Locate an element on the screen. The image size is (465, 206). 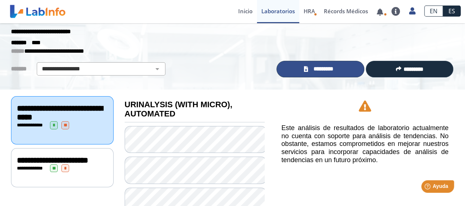
h5: Este análisis de resultados de laboratorio actualmente no cuenta con soporte para análisis de ten... is located at coordinates (365, 144).